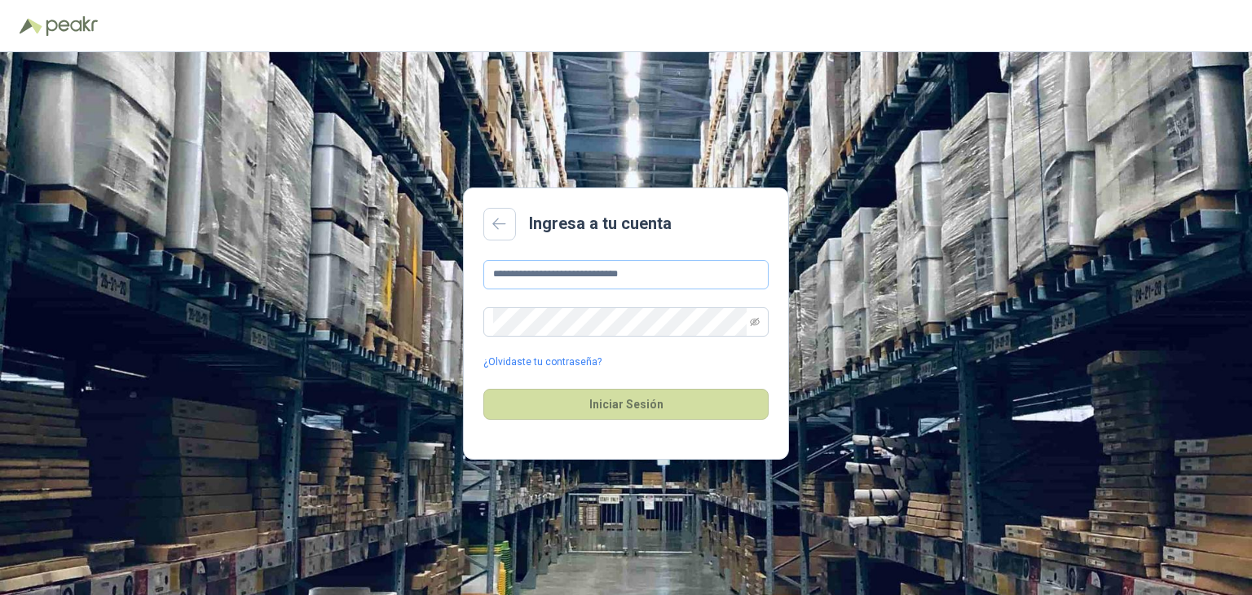  Describe the element at coordinates (31, 26) in the screenshot. I see `img: Logo` at that location.